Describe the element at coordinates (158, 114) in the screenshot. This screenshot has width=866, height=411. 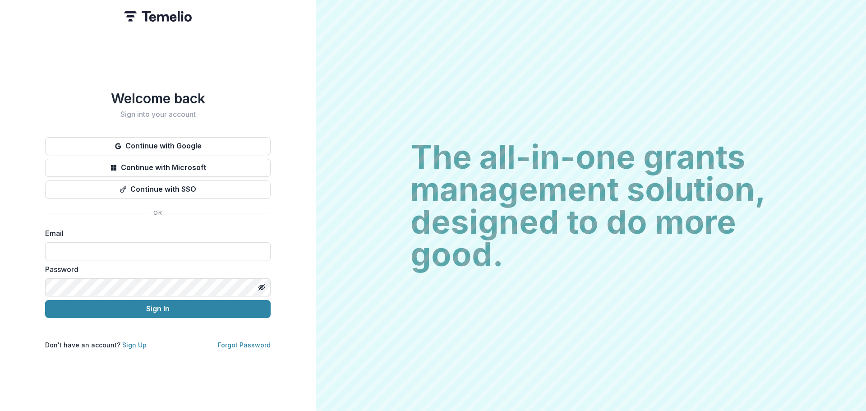
I see `h2: Sign into your account` at that location.